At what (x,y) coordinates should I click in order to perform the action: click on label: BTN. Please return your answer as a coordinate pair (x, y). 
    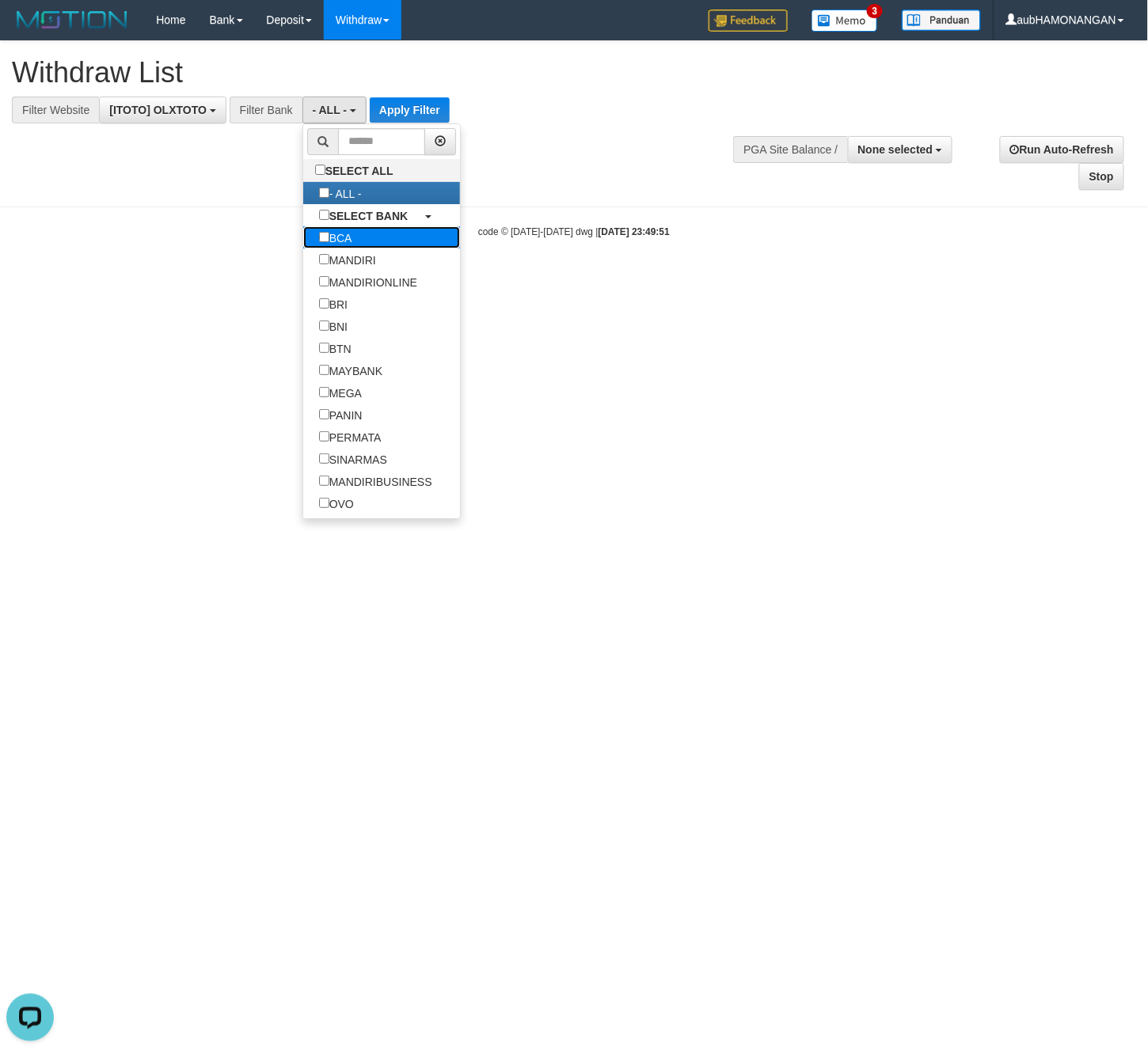
    Looking at the image, I should click on (335, 348).